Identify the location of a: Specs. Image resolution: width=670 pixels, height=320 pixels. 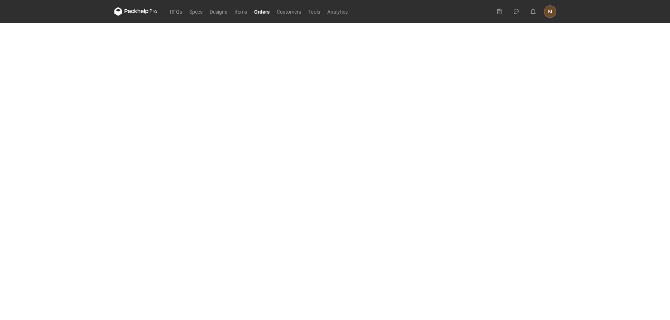
(196, 11).